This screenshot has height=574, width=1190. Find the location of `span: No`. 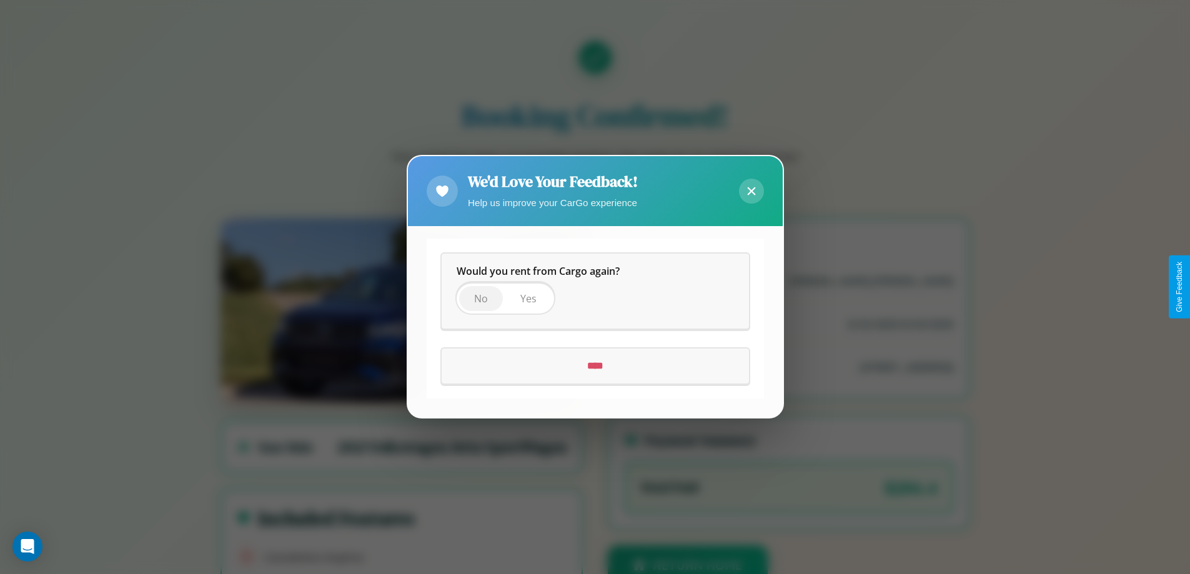

span: No is located at coordinates (481, 299).